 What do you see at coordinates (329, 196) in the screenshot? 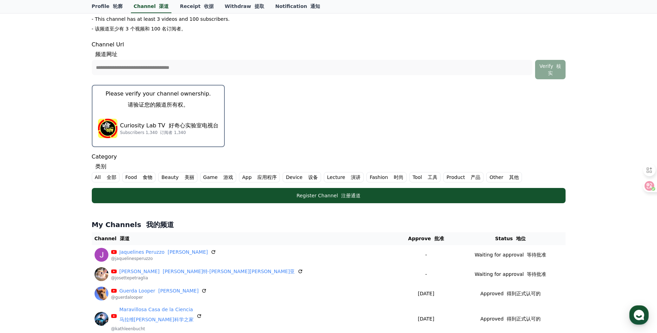
I see `div: Register Channel` at bounding box center [329, 196].